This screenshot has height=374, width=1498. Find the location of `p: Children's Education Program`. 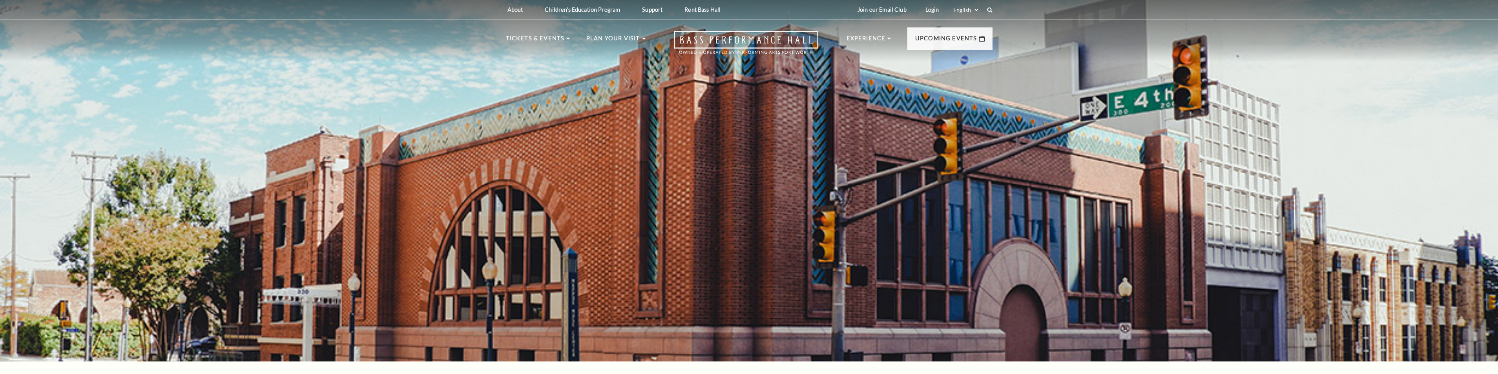

p: Children's Education Program is located at coordinates (582, 9).